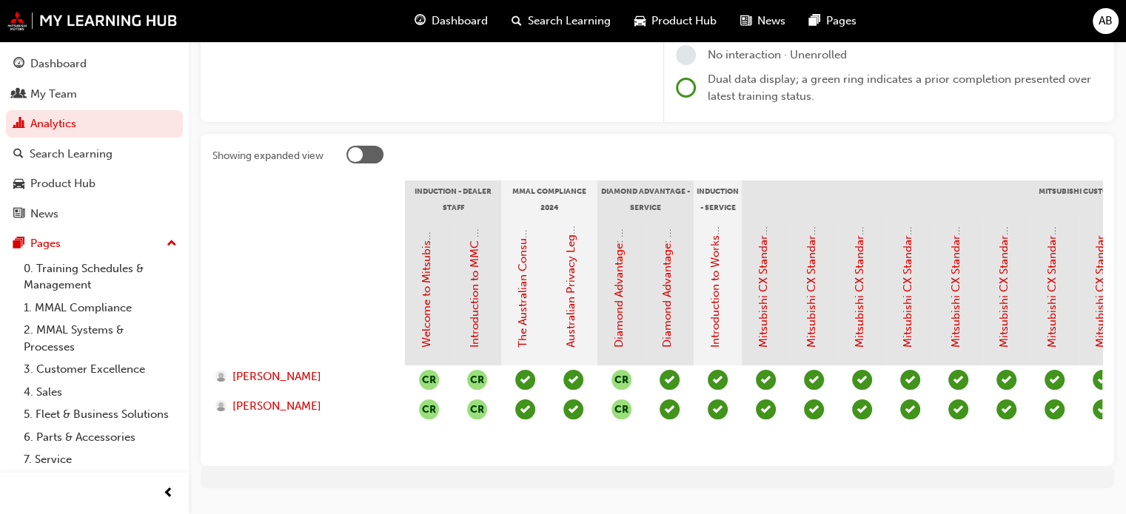 The width and height of the screenshot is (1126, 514). What do you see at coordinates (63, 184) in the screenshot?
I see `div: Product Hub` at bounding box center [63, 184].